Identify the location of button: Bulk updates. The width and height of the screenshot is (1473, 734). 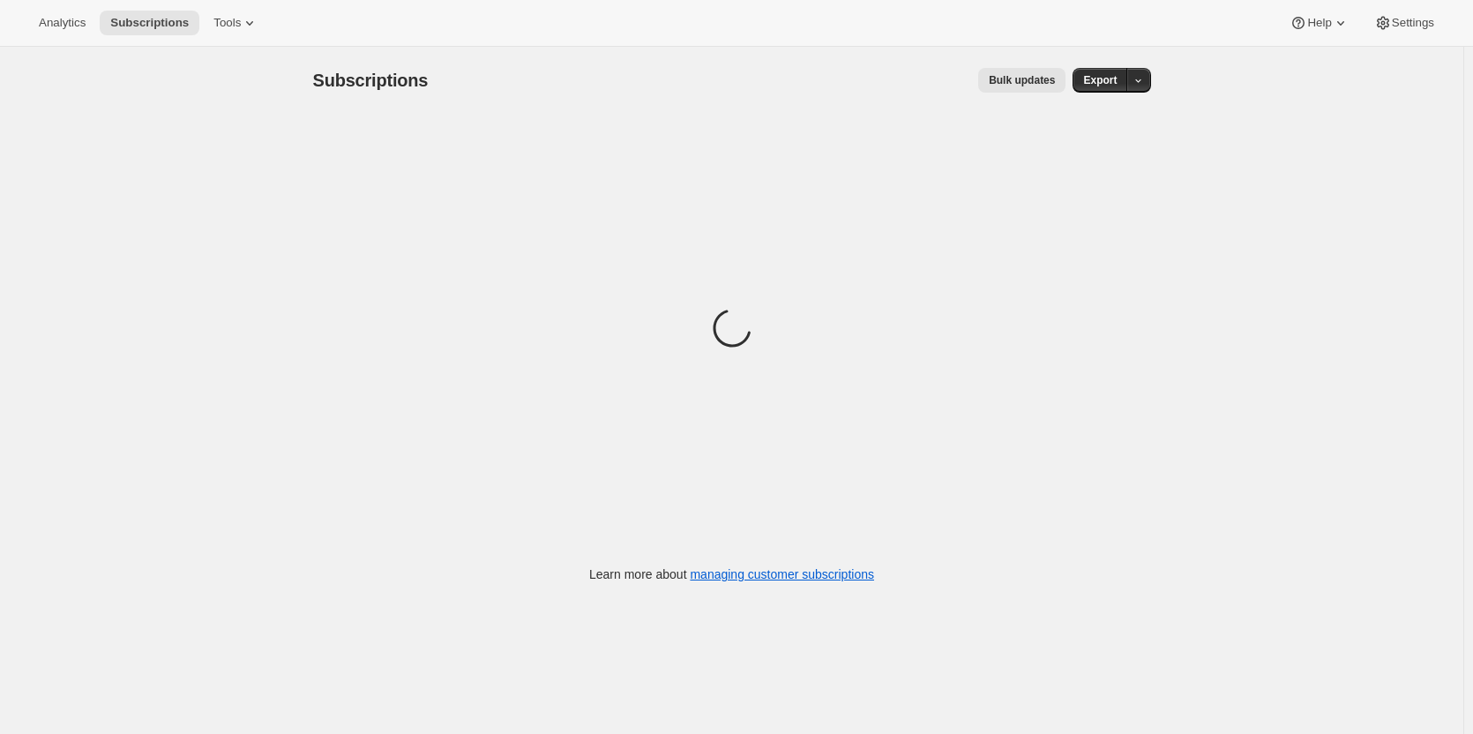
(1022, 80).